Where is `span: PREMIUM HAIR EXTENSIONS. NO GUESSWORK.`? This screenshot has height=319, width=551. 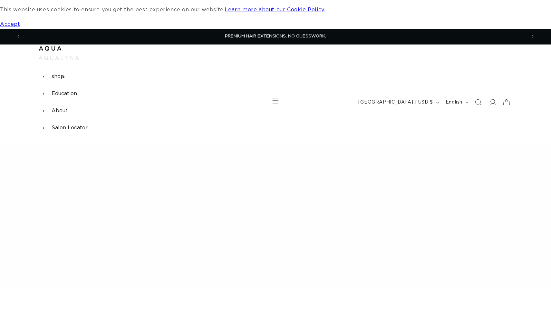
span: PREMIUM HAIR EXTENSIONS. NO GUESSWORK. is located at coordinates (276, 36).